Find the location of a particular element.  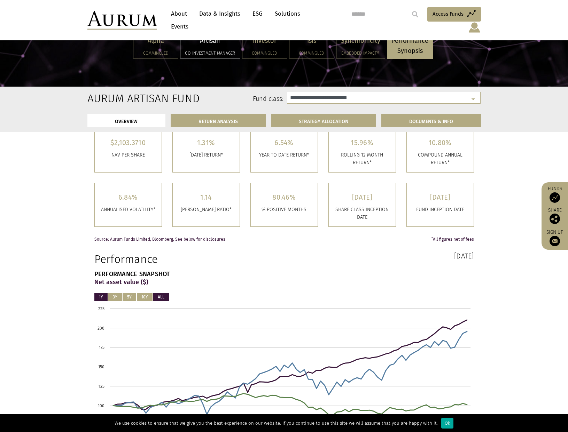

p: ANNUALISED VOLATILITY* is located at coordinates (128, 210).